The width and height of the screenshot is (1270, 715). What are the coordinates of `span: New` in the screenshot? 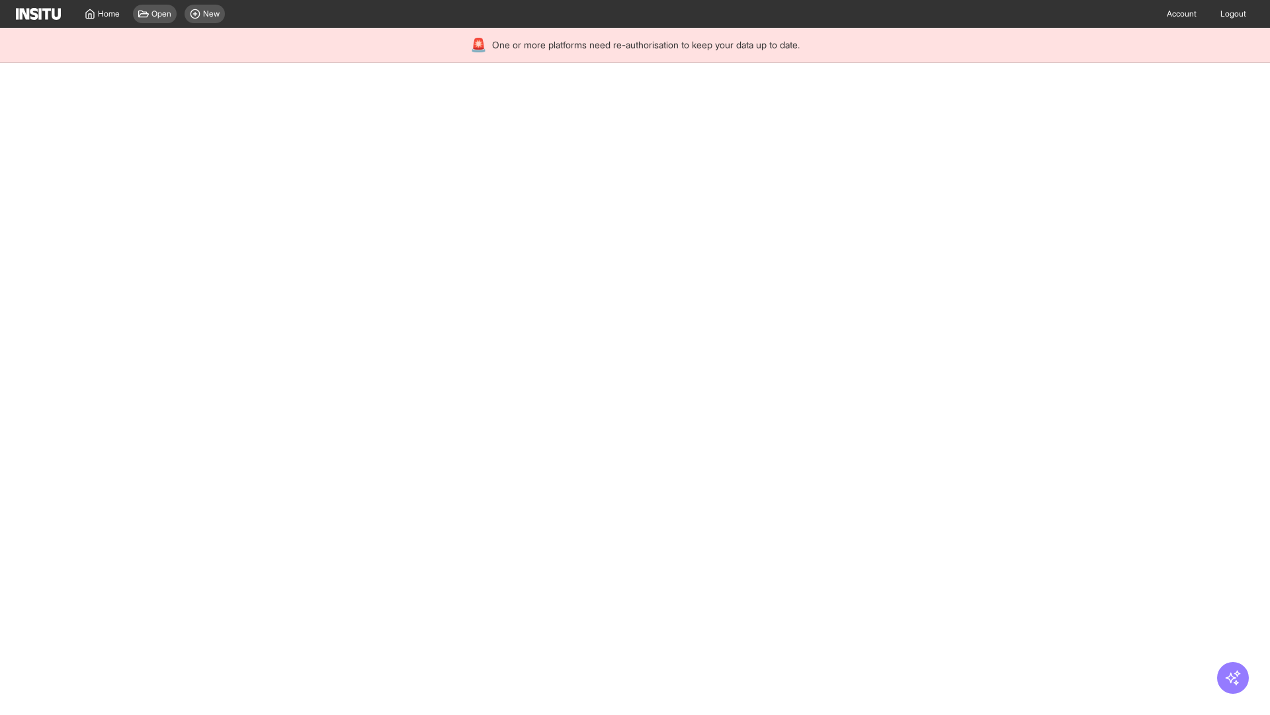 It's located at (211, 14).